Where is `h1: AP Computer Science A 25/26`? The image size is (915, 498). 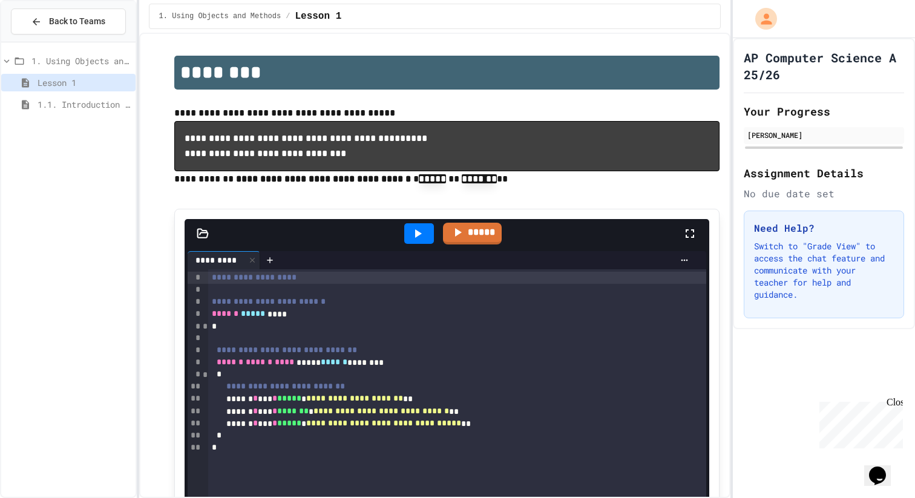 h1: AP Computer Science A 25/26 is located at coordinates (824, 66).